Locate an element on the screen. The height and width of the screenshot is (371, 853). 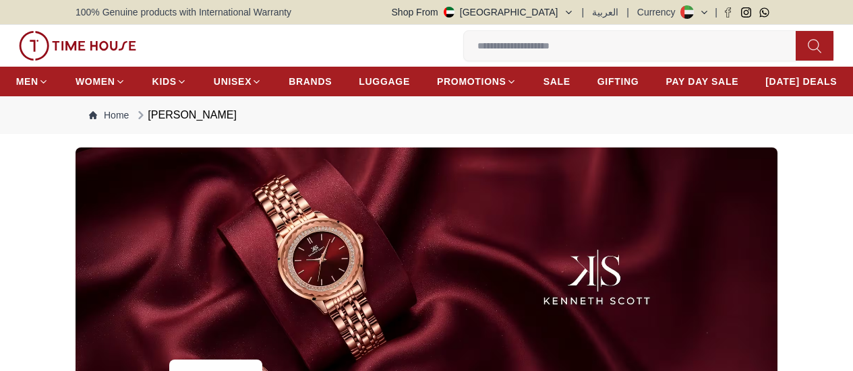
span: GIFTING is located at coordinates (618, 82).